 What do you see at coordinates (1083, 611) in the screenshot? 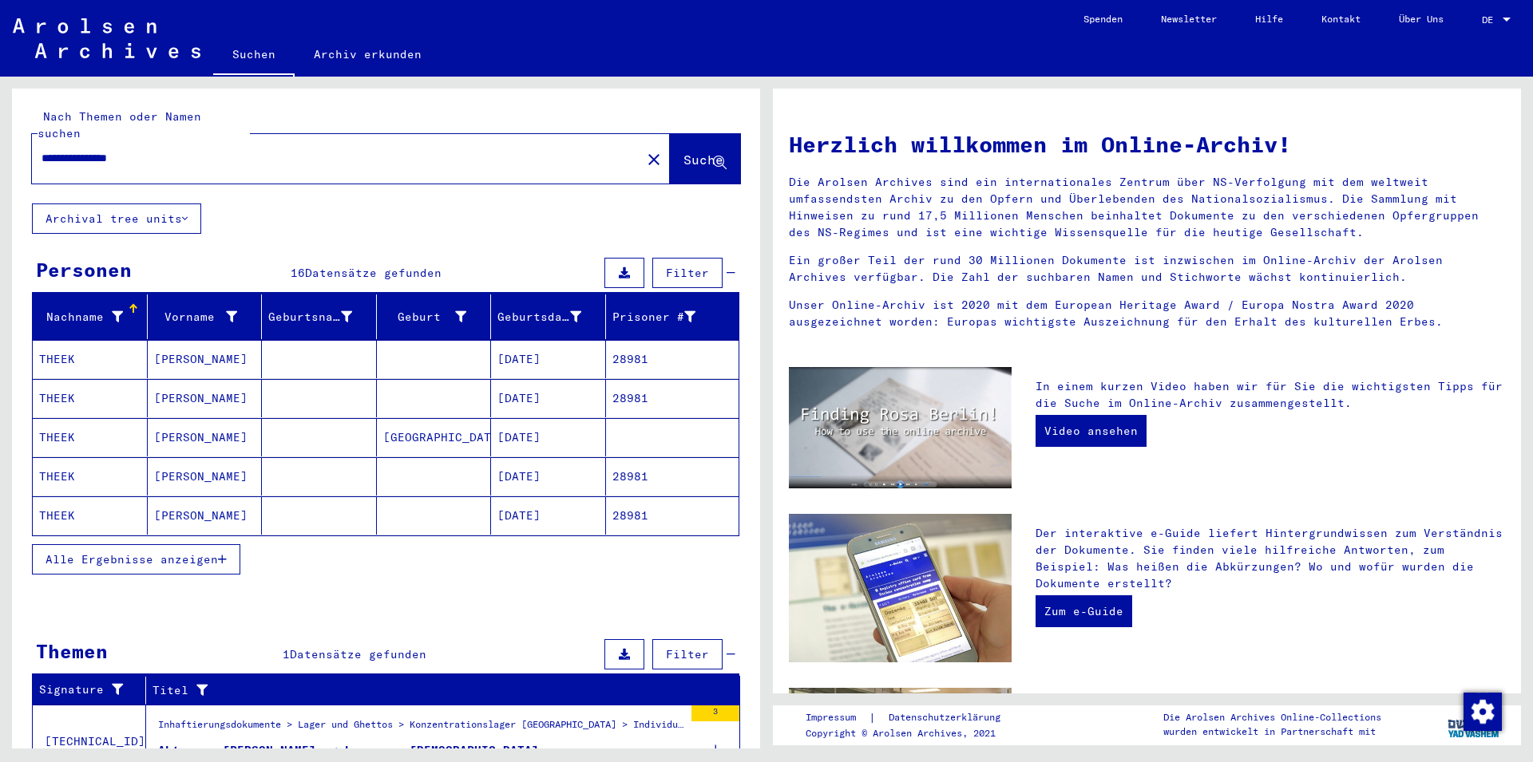
I see `a: Zum e-Guide` at bounding box center [1083, 611].